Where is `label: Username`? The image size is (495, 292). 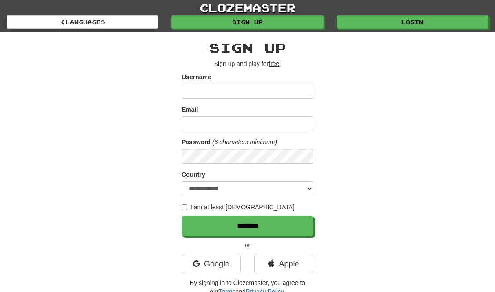 label: Username is located at coordinates (197, 77).